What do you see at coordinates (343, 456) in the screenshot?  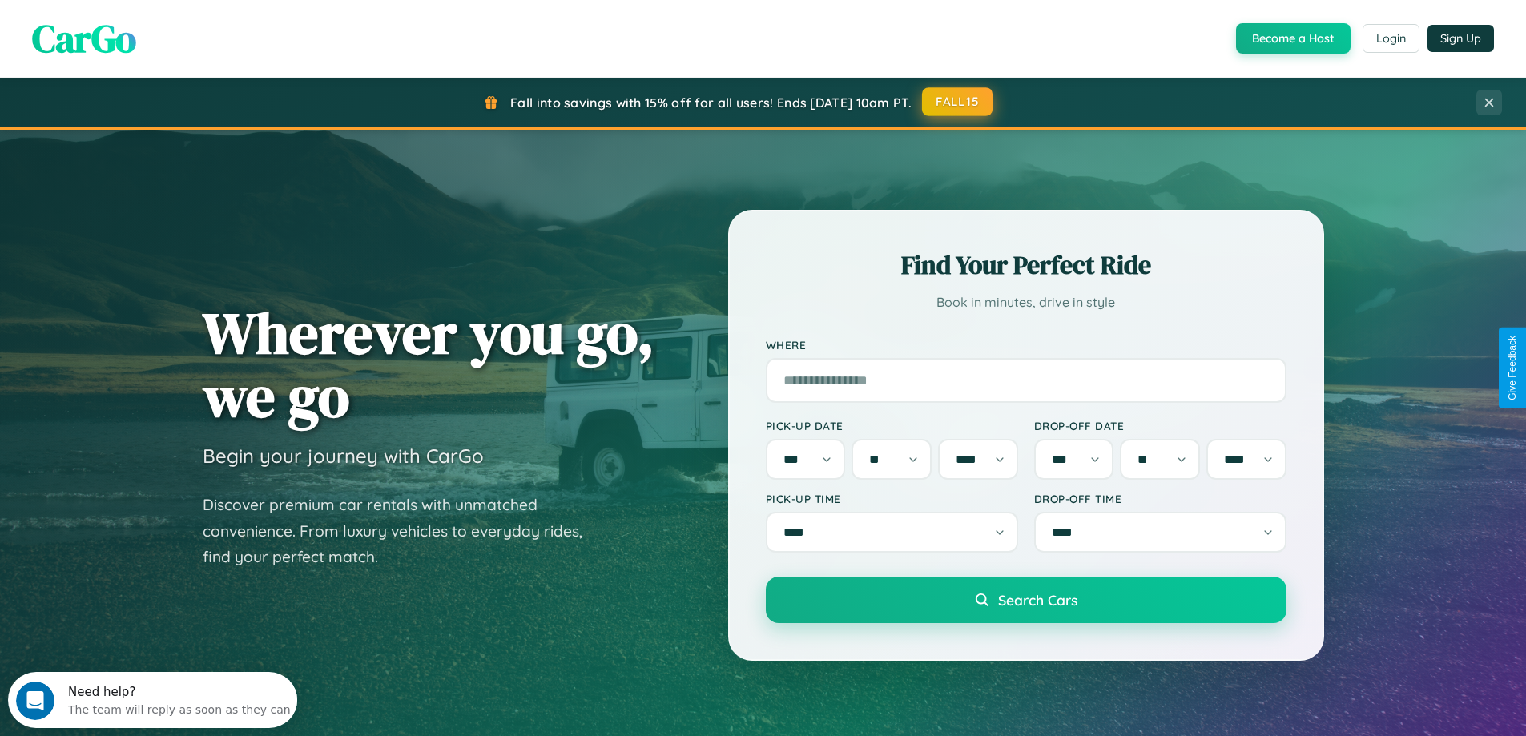 I see `h3: Begin your journey with CarGo` at bounding box center [343, 456].